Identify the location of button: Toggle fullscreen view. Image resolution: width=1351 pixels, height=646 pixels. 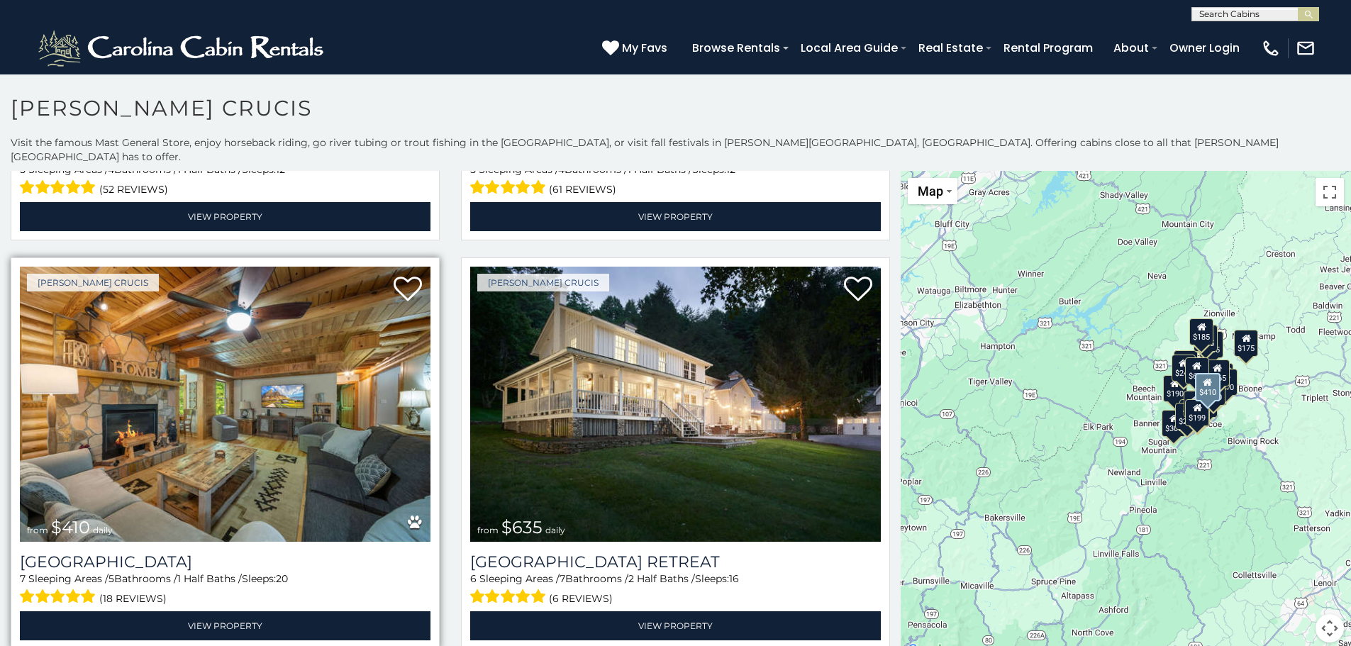
(1329, 192).